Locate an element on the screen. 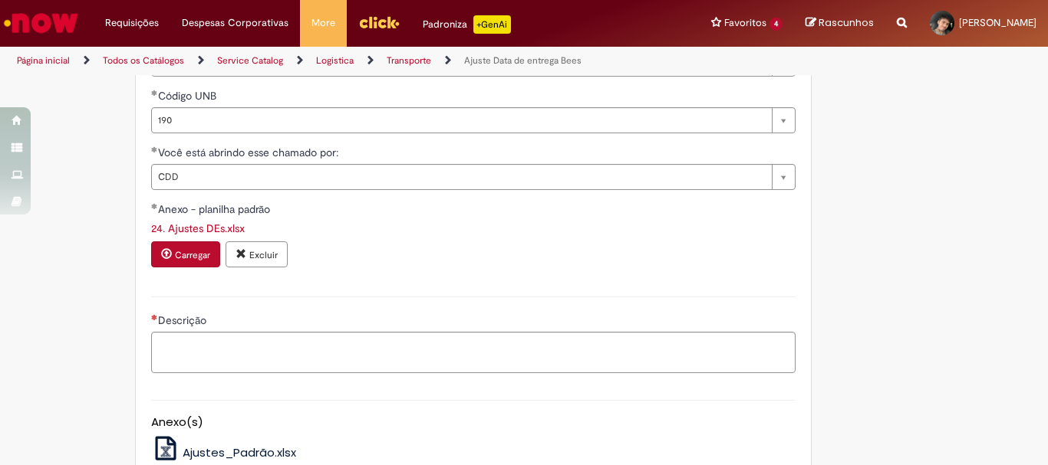 Image resolution: width=1048 pixels, height=465 pixels. span: Código UNB is located at coordinates (189, 96).